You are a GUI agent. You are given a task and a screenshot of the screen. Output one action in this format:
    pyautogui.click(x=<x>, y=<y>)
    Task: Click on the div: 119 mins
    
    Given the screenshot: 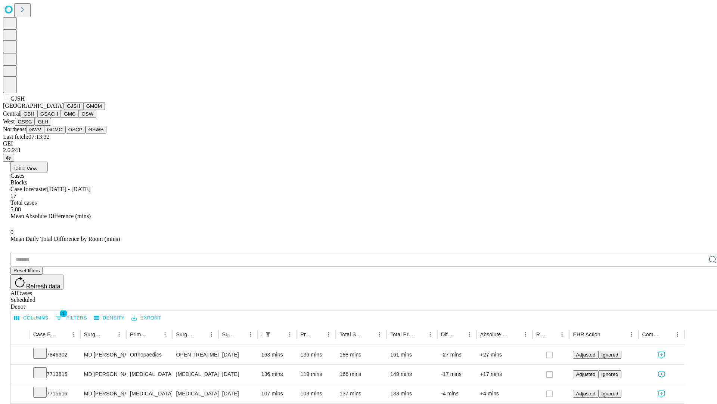 What is the action you would take?
    pyautogui.click(x=316, y=374)
    